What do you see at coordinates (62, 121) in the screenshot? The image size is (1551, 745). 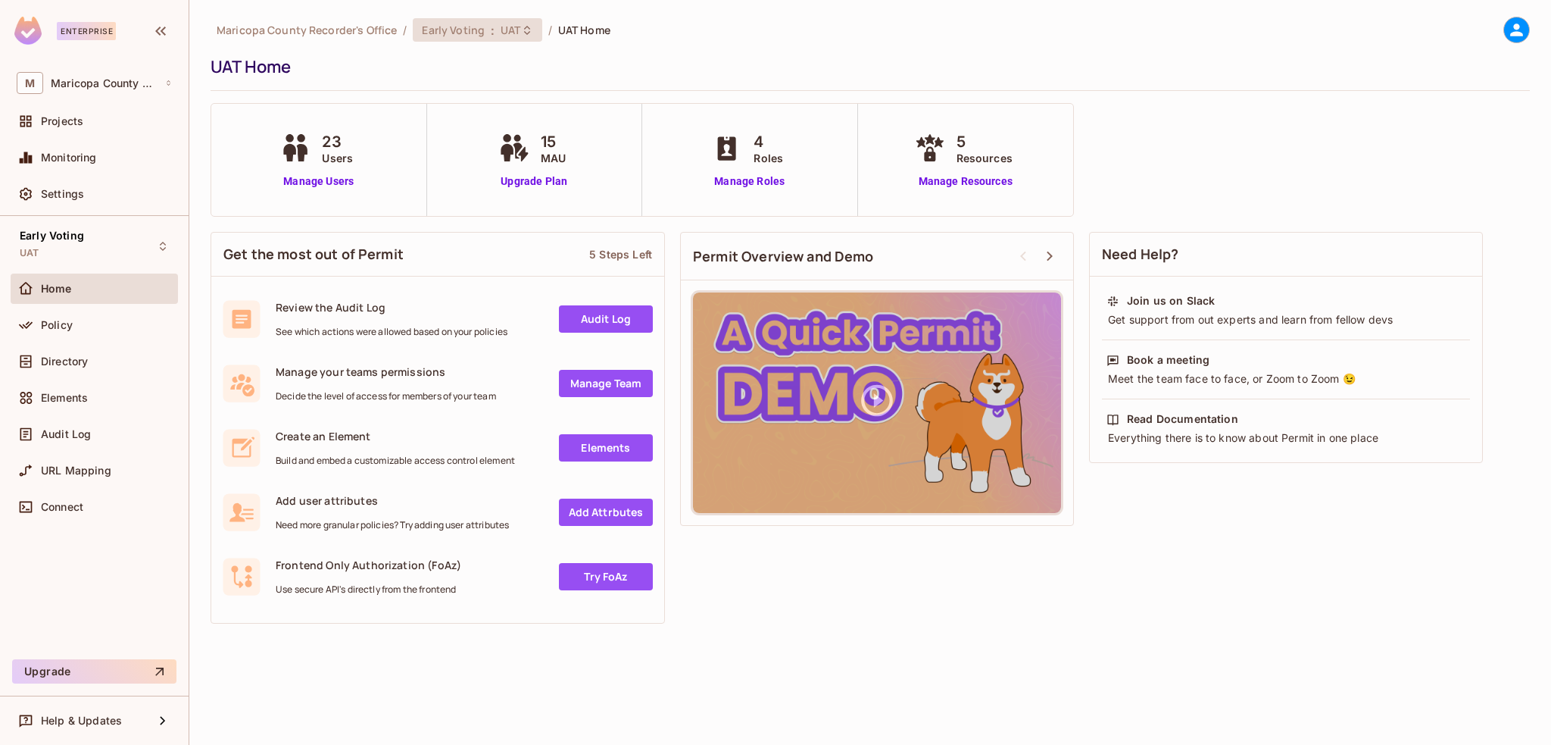 I see `span: Projects` at bounding box center [62, 121].